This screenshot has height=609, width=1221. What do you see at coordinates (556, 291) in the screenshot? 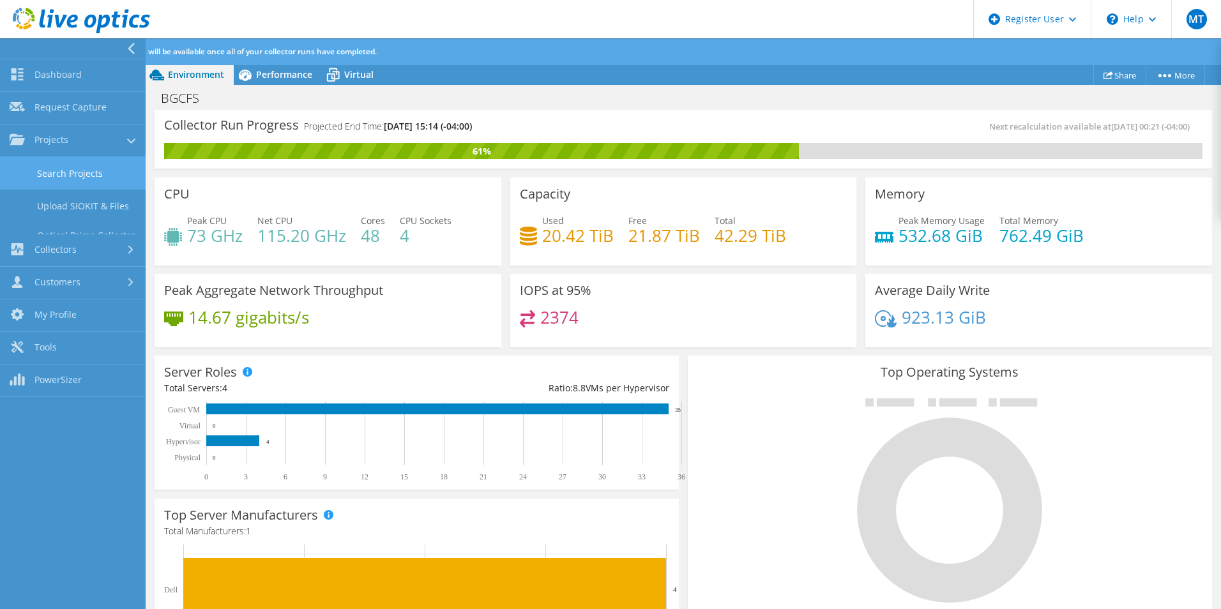
I see `h3: IOPS at 95%` at bounding box center [556, 291].